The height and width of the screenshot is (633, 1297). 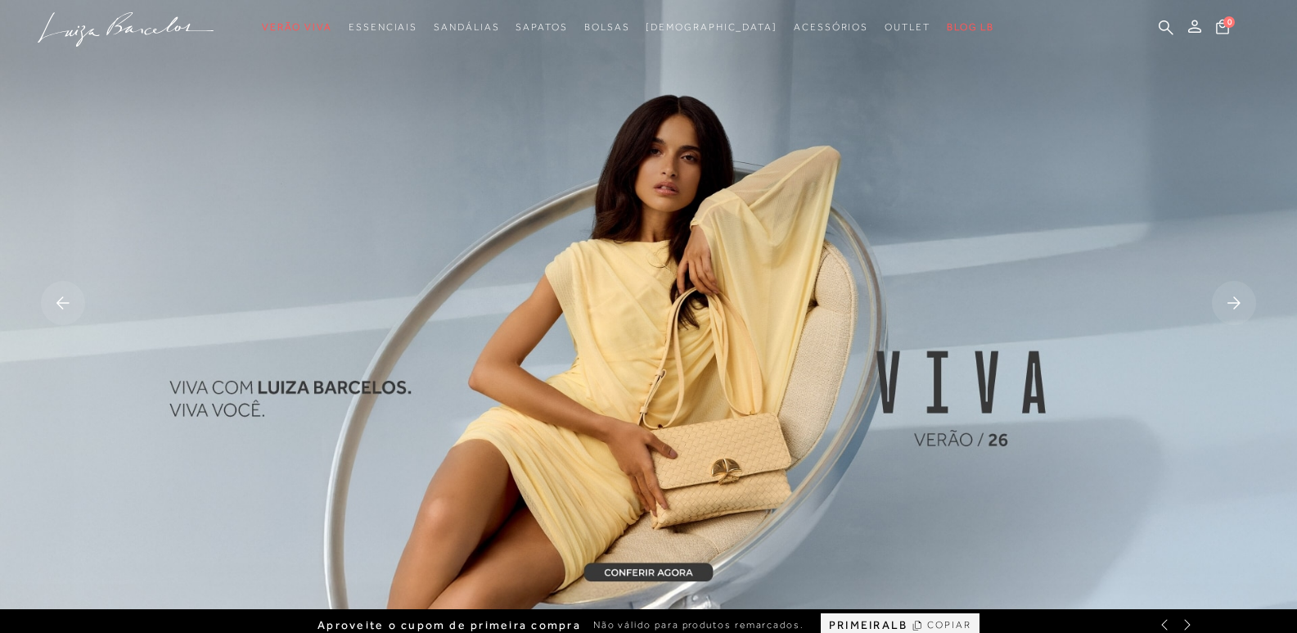 What do you see at coordinates (449, 624) in the screenshot?
I see `span: Aproveite o cupom de primeira compra` at bounding box center [449, 624].